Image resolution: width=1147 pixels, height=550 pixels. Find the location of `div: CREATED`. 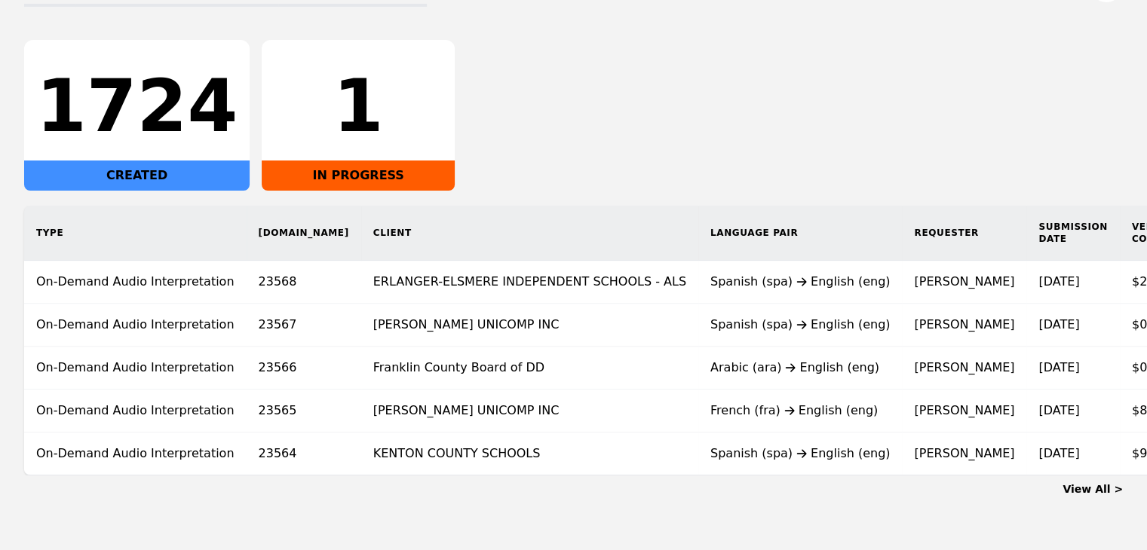

div: CREATED is located at coordinates (136, 176).